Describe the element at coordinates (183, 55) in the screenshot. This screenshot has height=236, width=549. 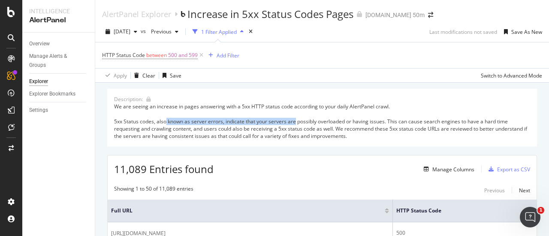
I see `span: 500 and 599` at that location.